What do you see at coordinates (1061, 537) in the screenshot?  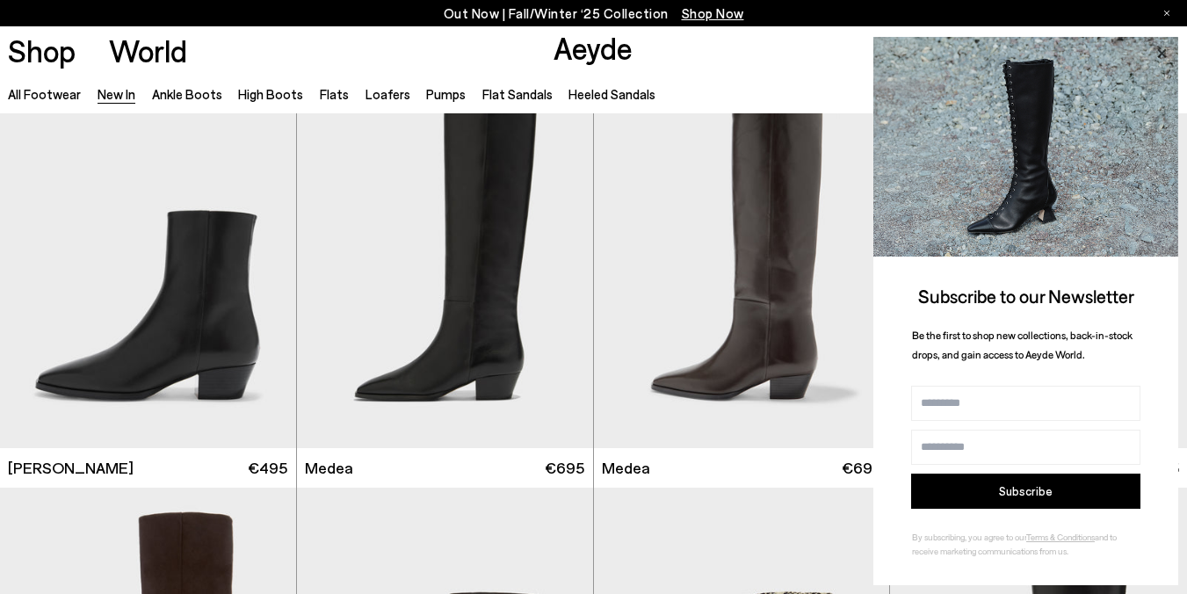 I see `a: Terms & Conditions` at bounding box center [1061, 537].